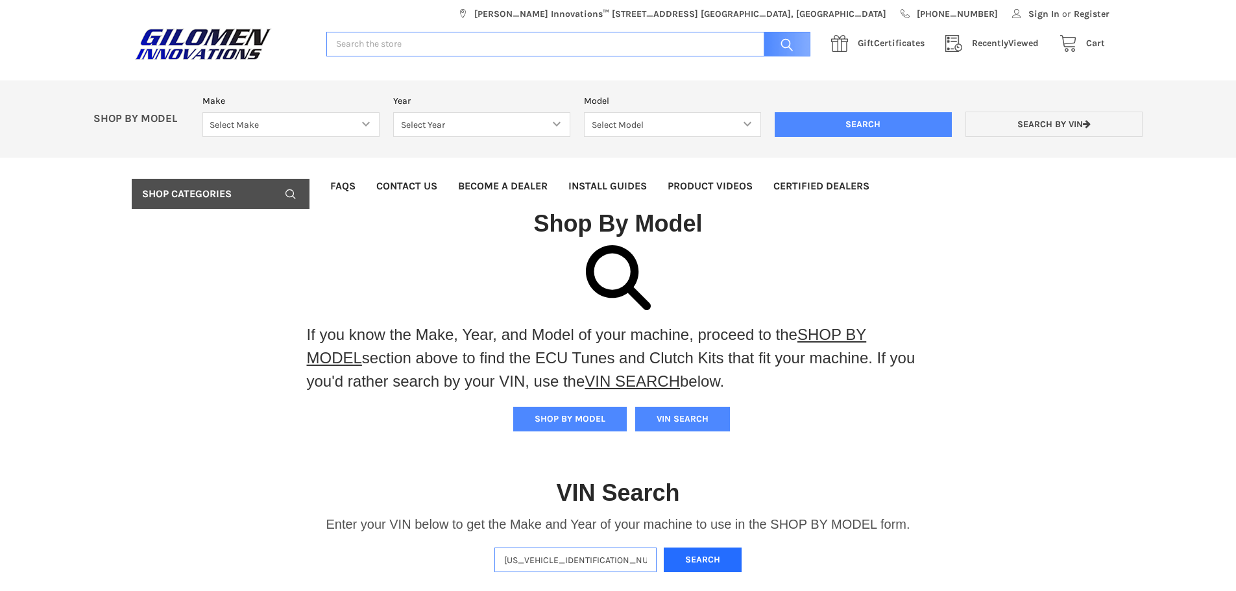  What do you see at coordinates (865, 43) in the screenshot?
I see `span: Gift` at bounding box center [865, 43].